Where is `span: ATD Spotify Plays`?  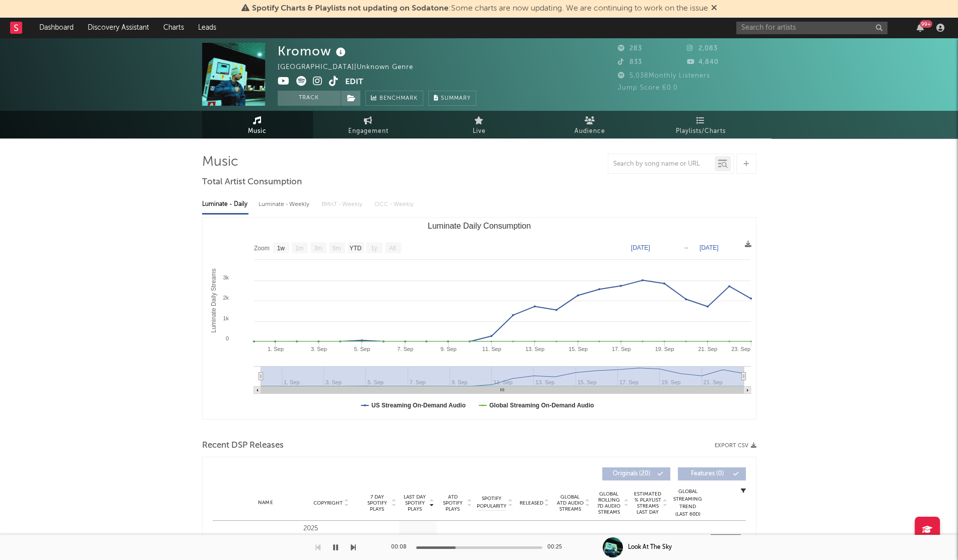 span: ATD Spotify Plays is located at coordinates (453, 504).